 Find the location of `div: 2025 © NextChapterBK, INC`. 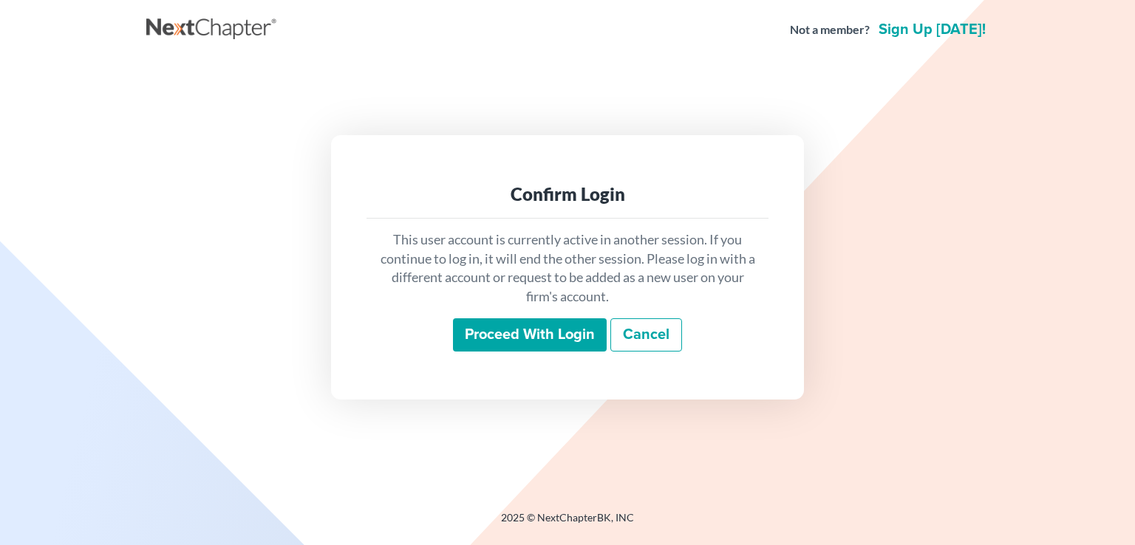

div: 2025 © NextChapterBK, INC is located at coordinates (567, 524).